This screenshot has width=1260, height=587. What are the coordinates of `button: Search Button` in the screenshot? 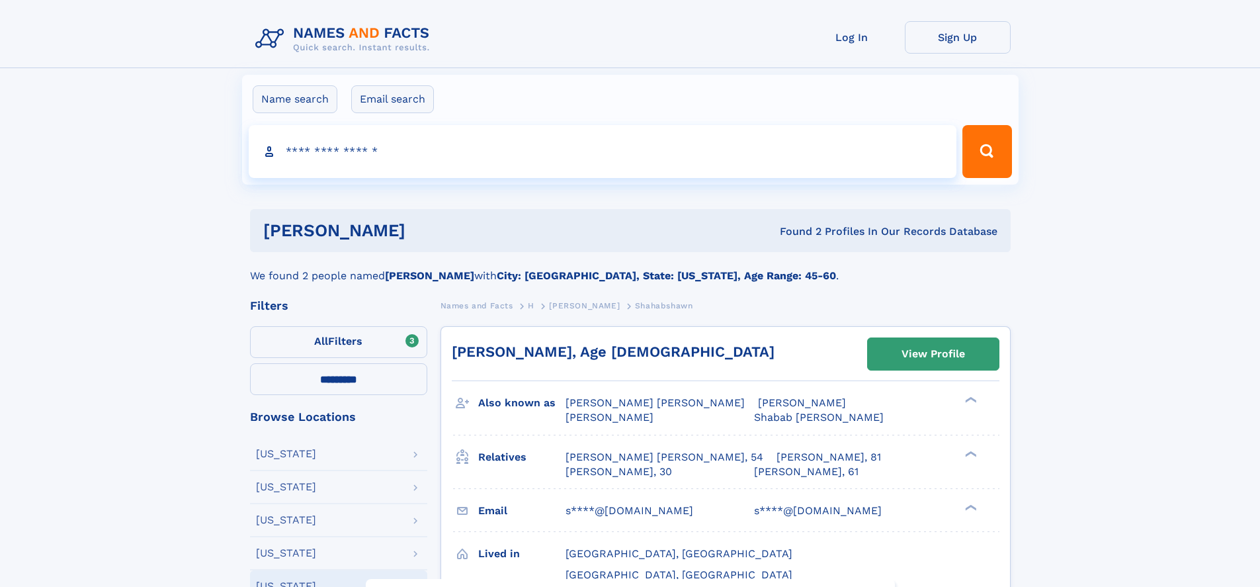 It's located at (987, 151).